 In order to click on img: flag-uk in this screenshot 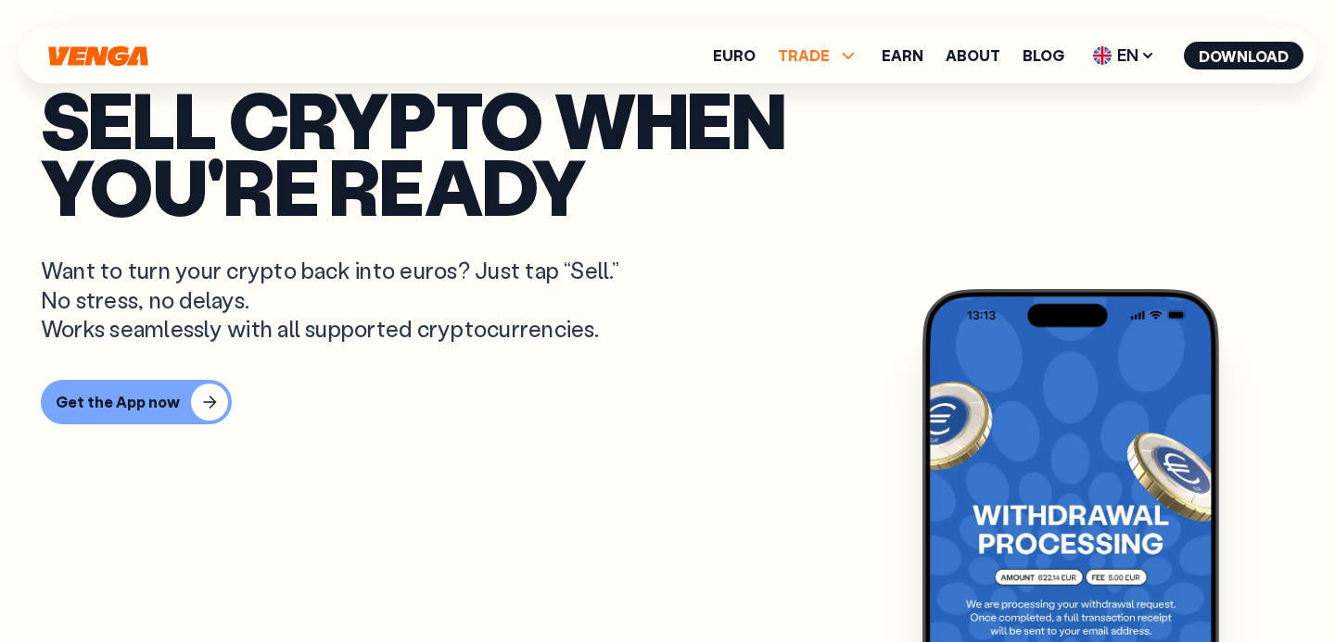, I will do `click(1102, 56)`.